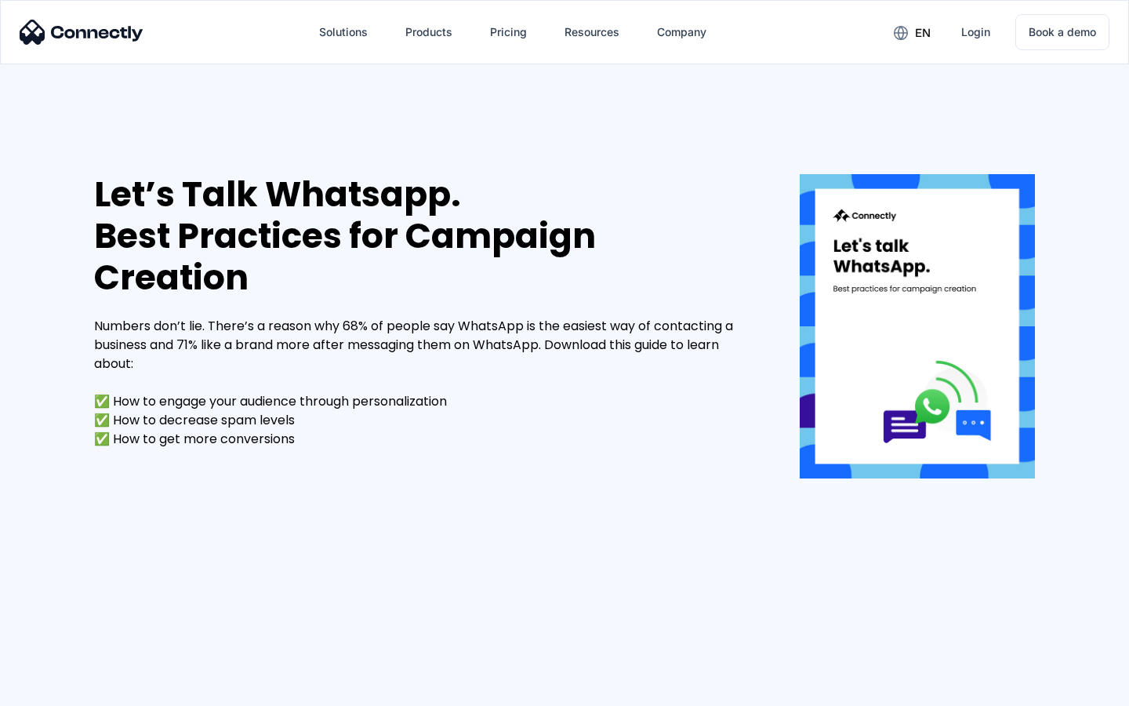 Image resolution: width=1129 pixels, height=706 pixels. Describe the element at coordinates (508, 32) in the screenshot. I see `div: Pricing` at that location.